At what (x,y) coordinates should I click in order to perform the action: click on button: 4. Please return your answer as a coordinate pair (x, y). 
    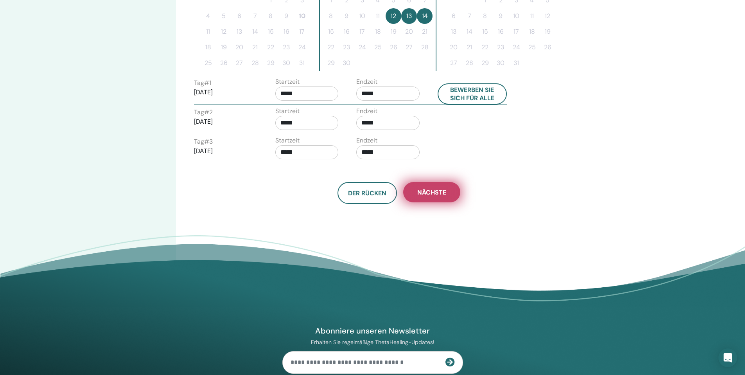
    Looking at the image, I should click on (208, 16).